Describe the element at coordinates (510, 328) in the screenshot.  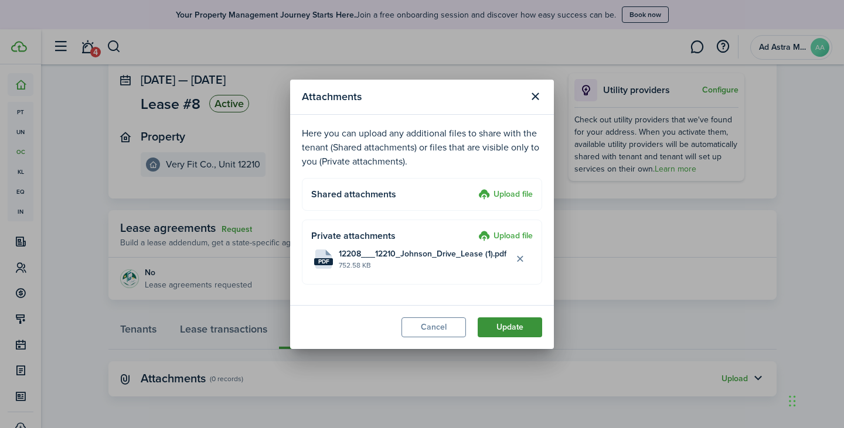
I see `button: Update` at that location.